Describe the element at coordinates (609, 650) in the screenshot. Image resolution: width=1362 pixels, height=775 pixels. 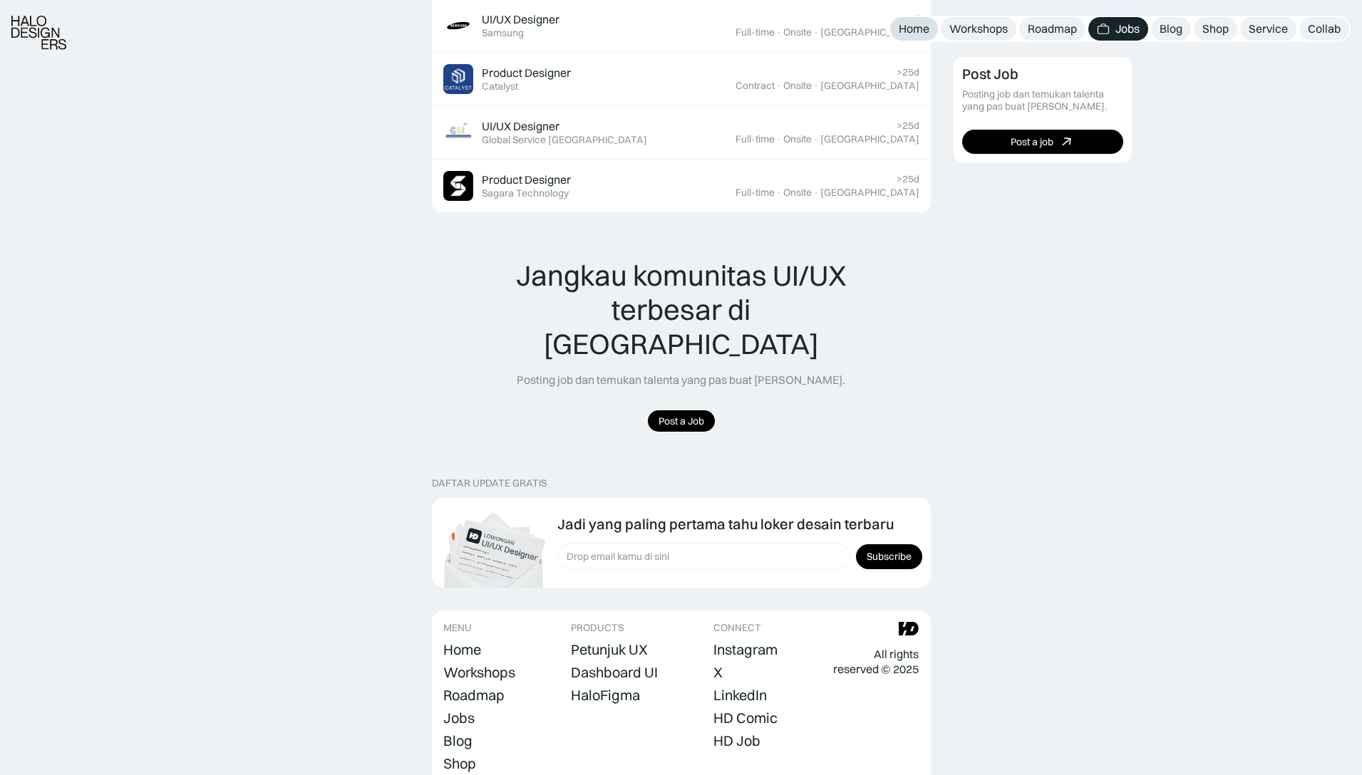
I see `div: Petunjuk UX` at that location.